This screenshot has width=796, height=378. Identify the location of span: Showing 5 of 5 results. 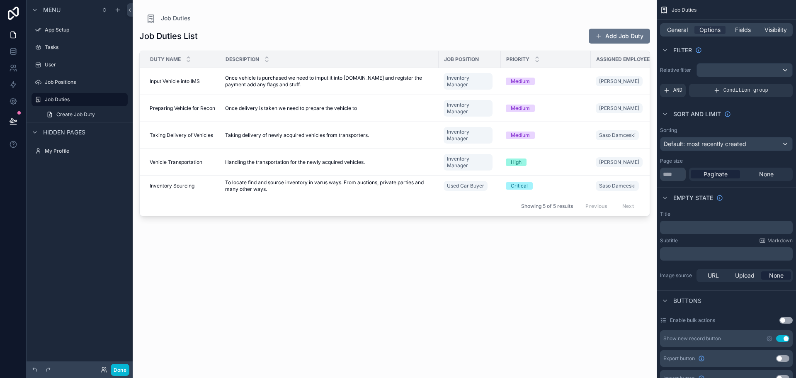
(547, 206).